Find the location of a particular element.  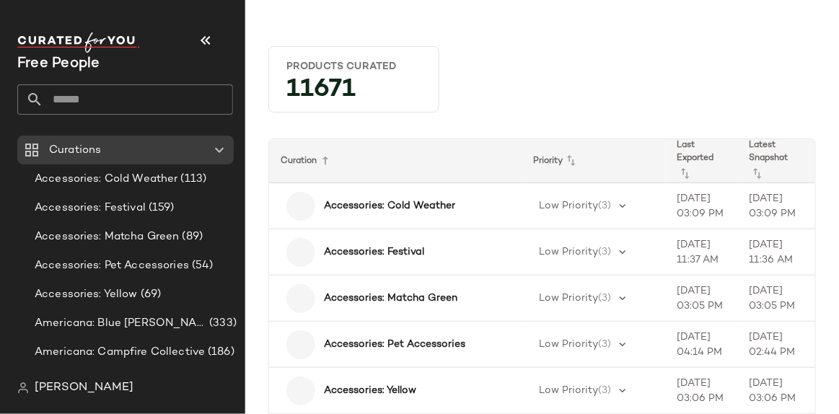

b: Accessories: Festival is located at coordinates (374, 252).